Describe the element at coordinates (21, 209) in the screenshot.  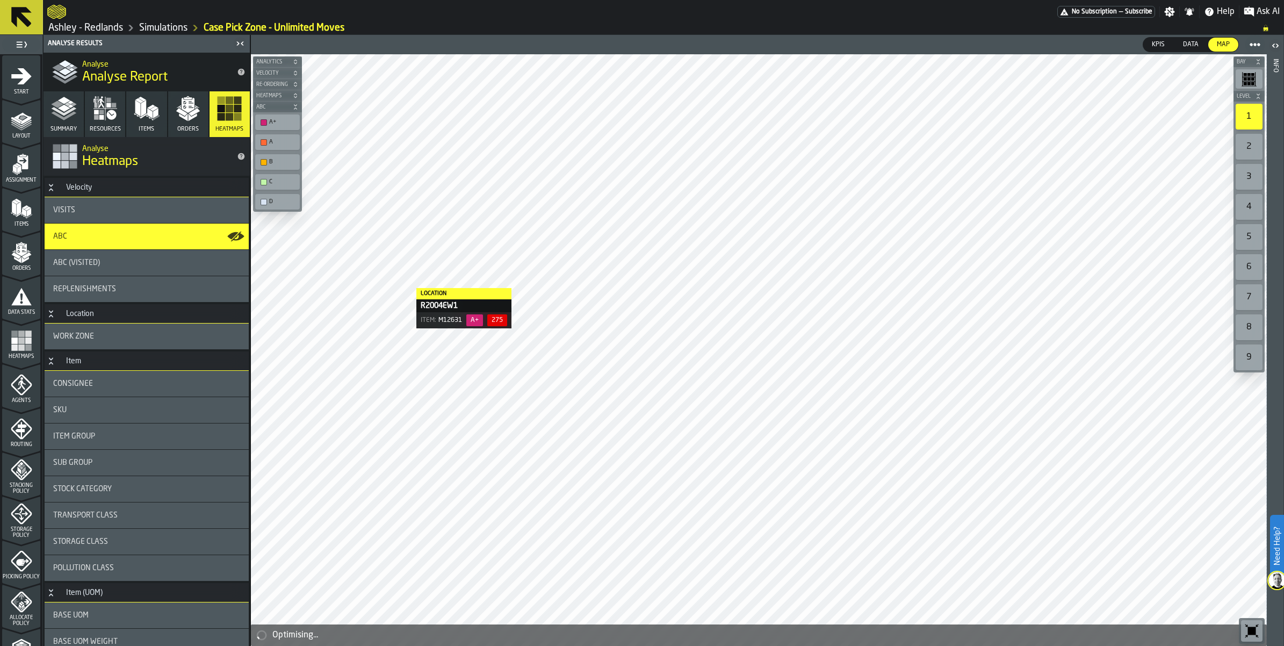
I see `li: menu Items` at that location.